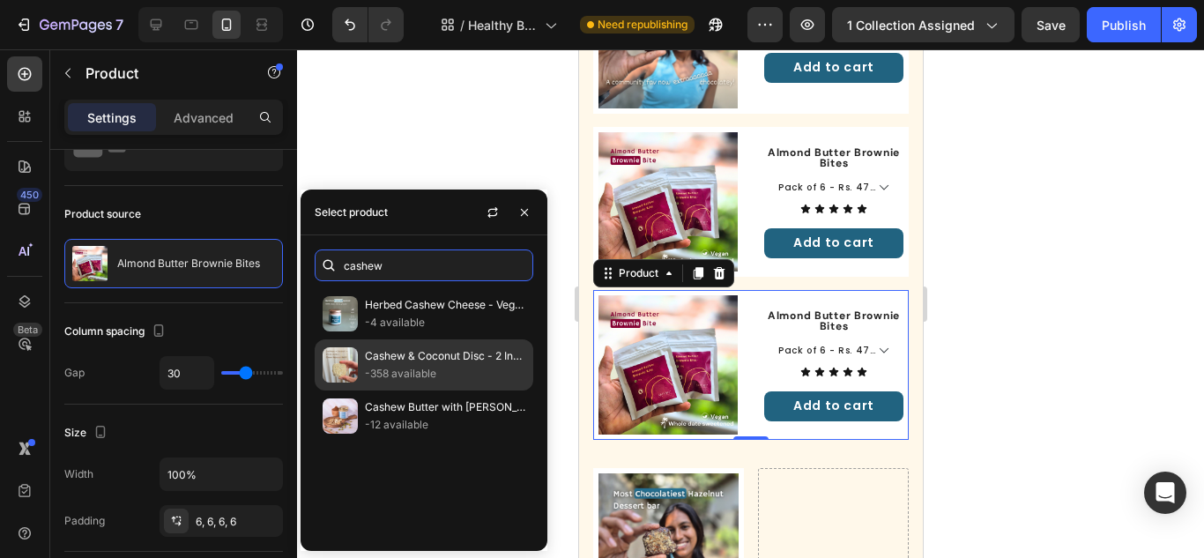  I want to click on p: -4 available, so click(445, 323).